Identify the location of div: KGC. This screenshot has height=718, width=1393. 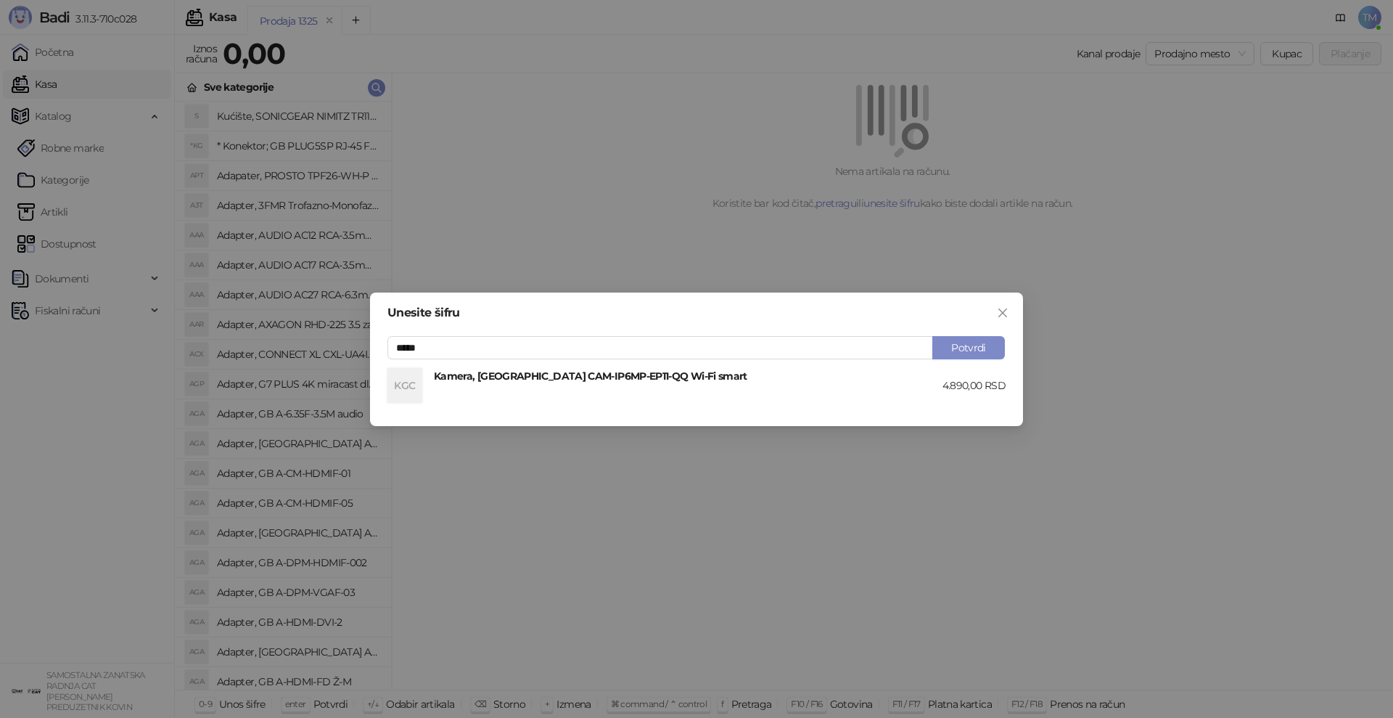
(405, 385).